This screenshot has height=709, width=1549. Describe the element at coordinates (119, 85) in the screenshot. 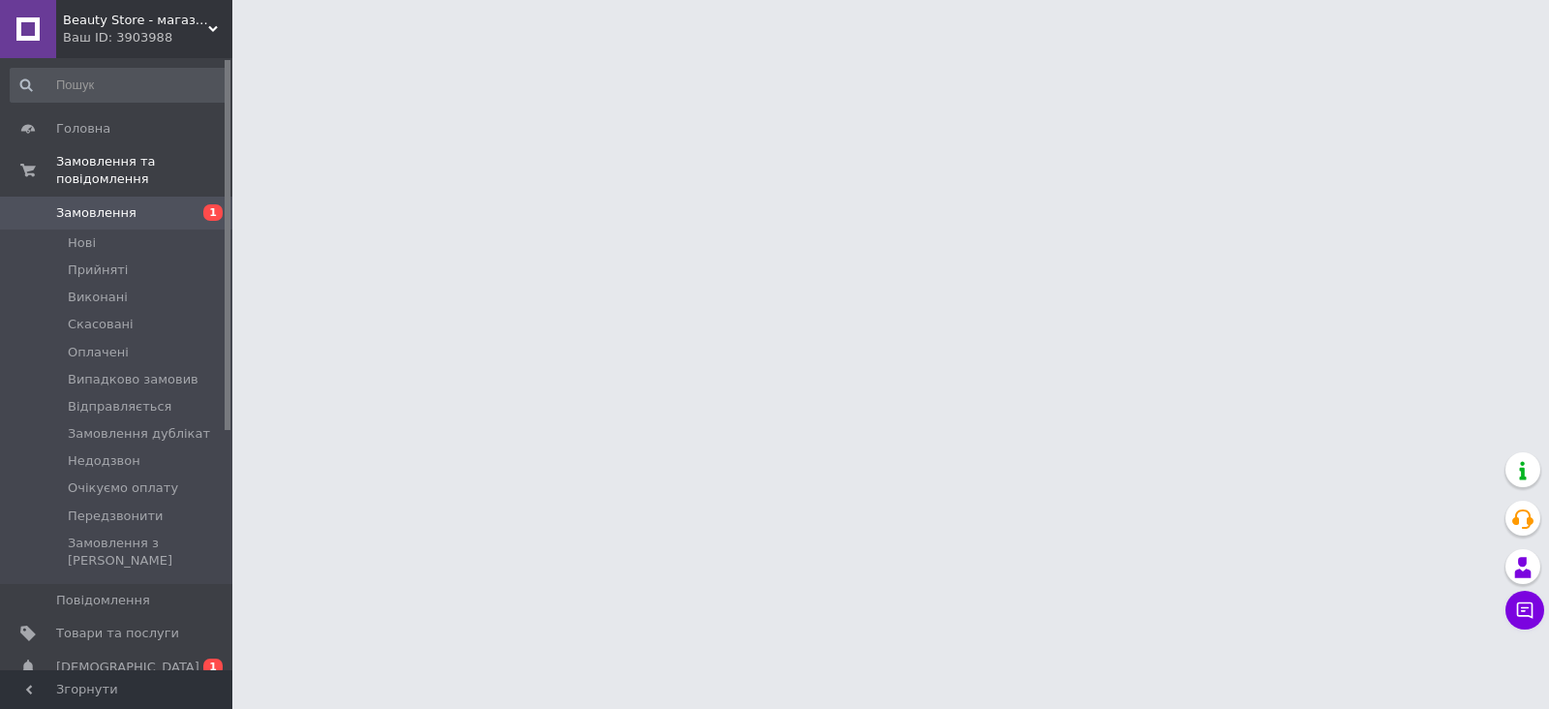

I see `input: Пошук` at that location.